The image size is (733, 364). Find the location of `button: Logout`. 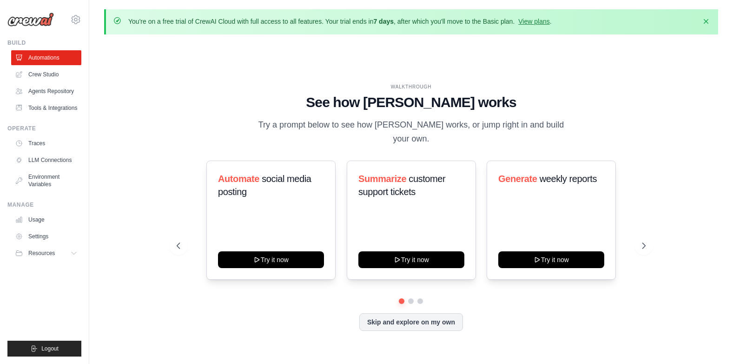

button: Logout is located at coordinates (44, 348).